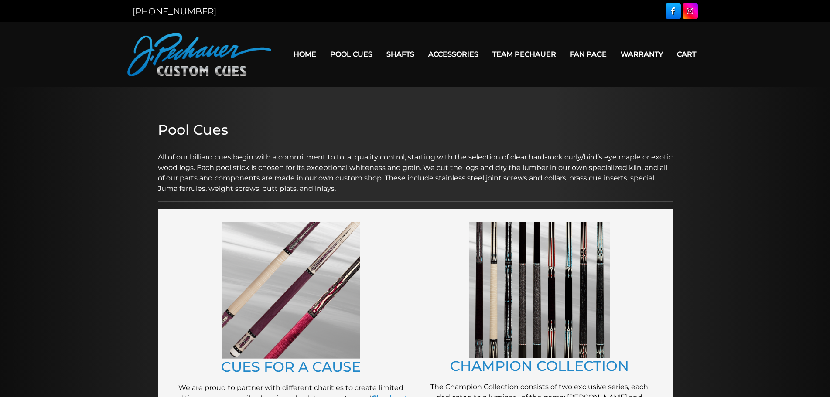 Image resolution: width=830 pixels, height=397 pixels. Describe the element at coordinates (291, 367) in the screenshot. I see `a: CUES FOR A CAUSE` at that location.